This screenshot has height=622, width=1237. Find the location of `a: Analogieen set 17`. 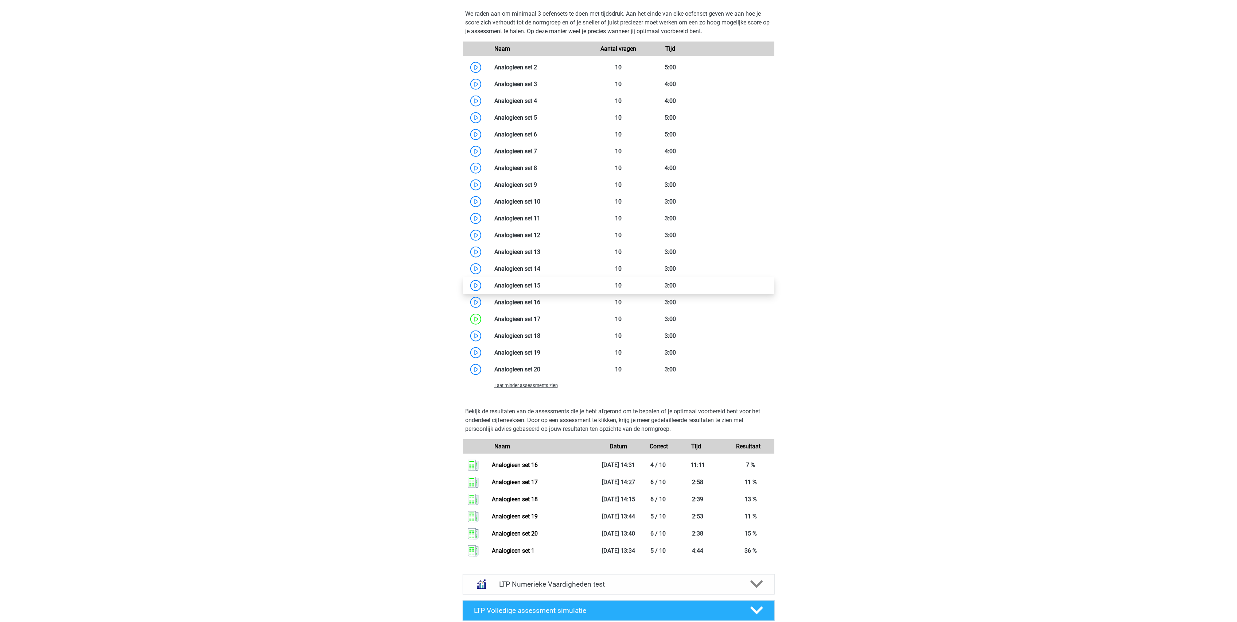

a: Analogieen set 17 is located at coordinates (515, 482).